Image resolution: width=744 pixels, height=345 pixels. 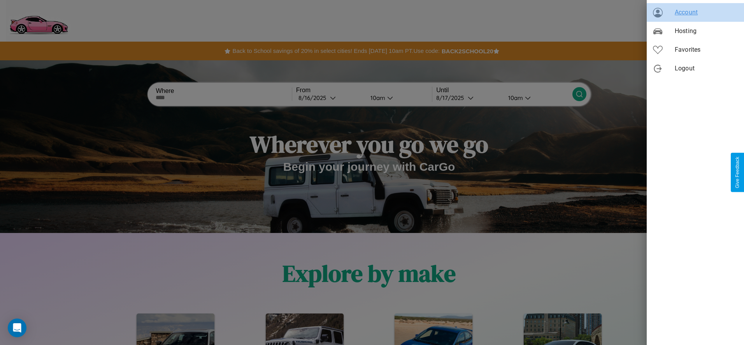 I want to click on div: Account, so click(x=695, y=12).